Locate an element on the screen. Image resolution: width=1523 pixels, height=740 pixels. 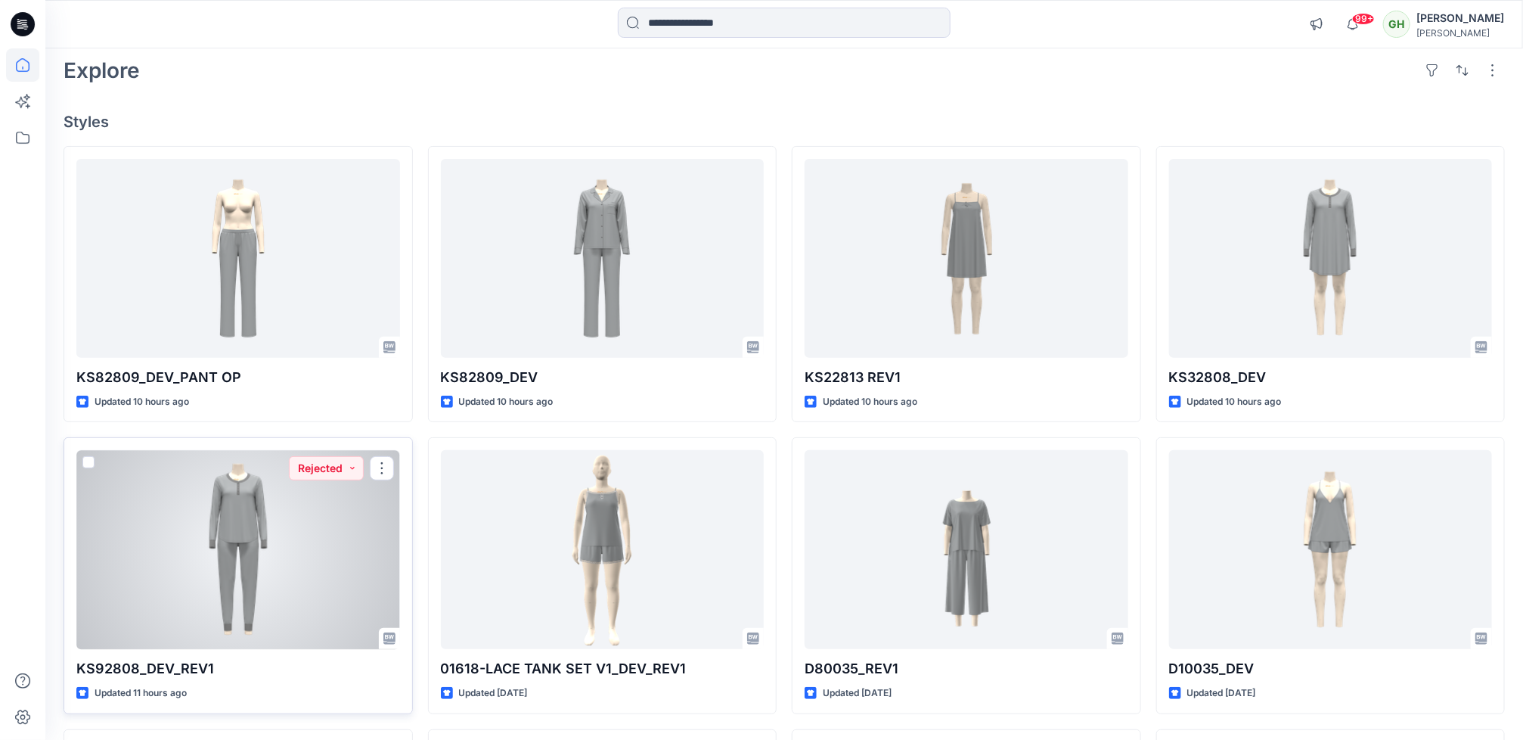
a: D80035_REV1 is located at coordinates (967, 549).